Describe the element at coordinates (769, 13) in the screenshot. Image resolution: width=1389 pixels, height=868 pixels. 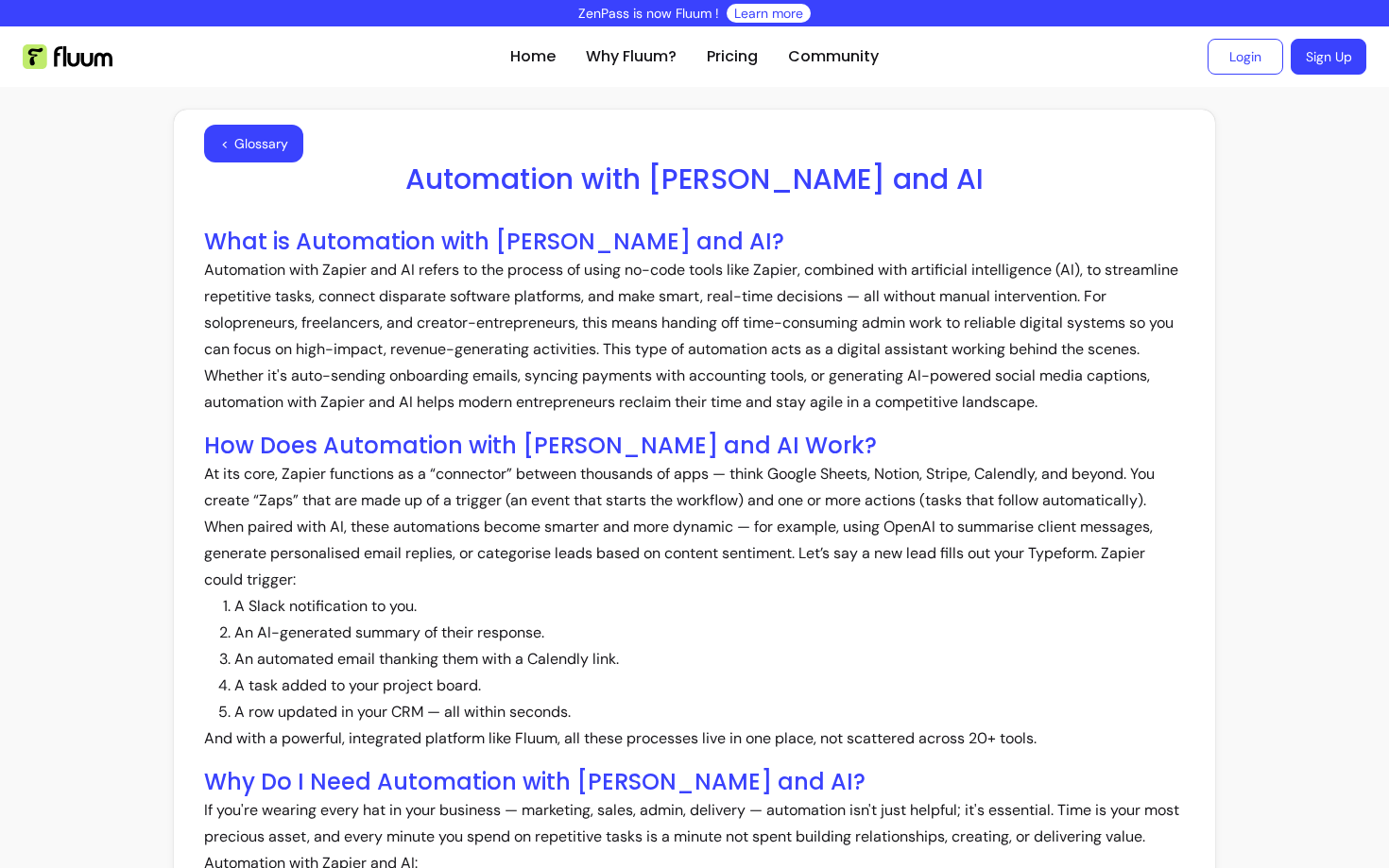
I see `a: Learn more` at that location.